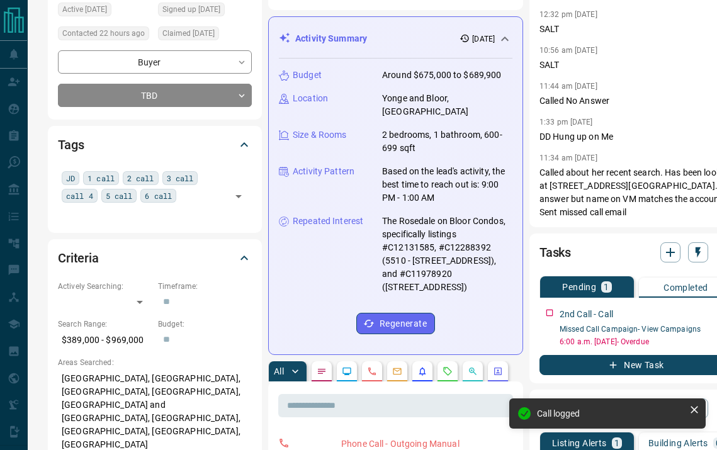 Image resolution: width=717 pixels, height=450 pixels. What do you see at coordinates (140, 178) in the screenshot?
I see `span: 2 call` at bounding box center [140, 178].